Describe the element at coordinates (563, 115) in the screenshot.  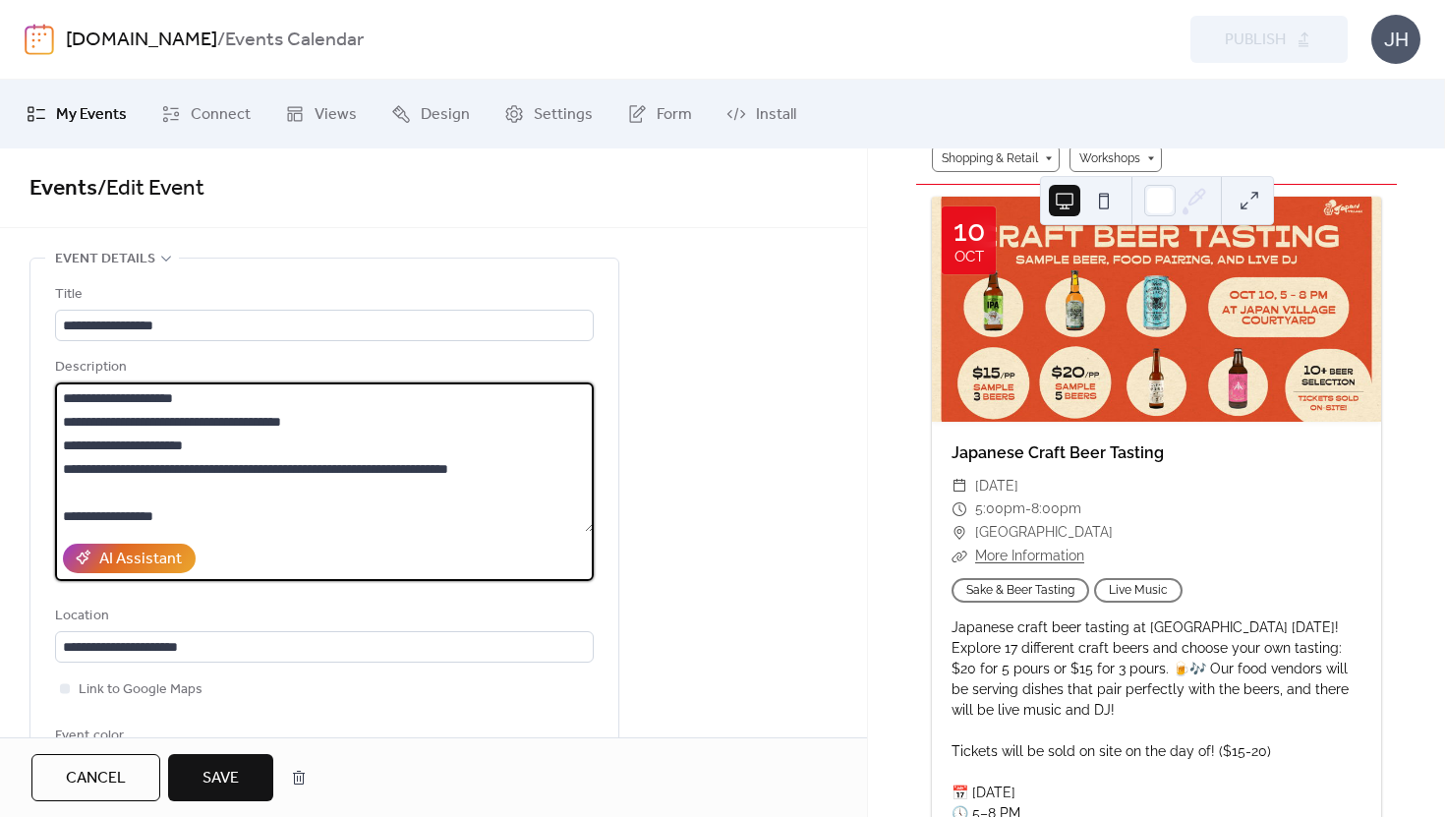
I see `span: Settings` at that location.